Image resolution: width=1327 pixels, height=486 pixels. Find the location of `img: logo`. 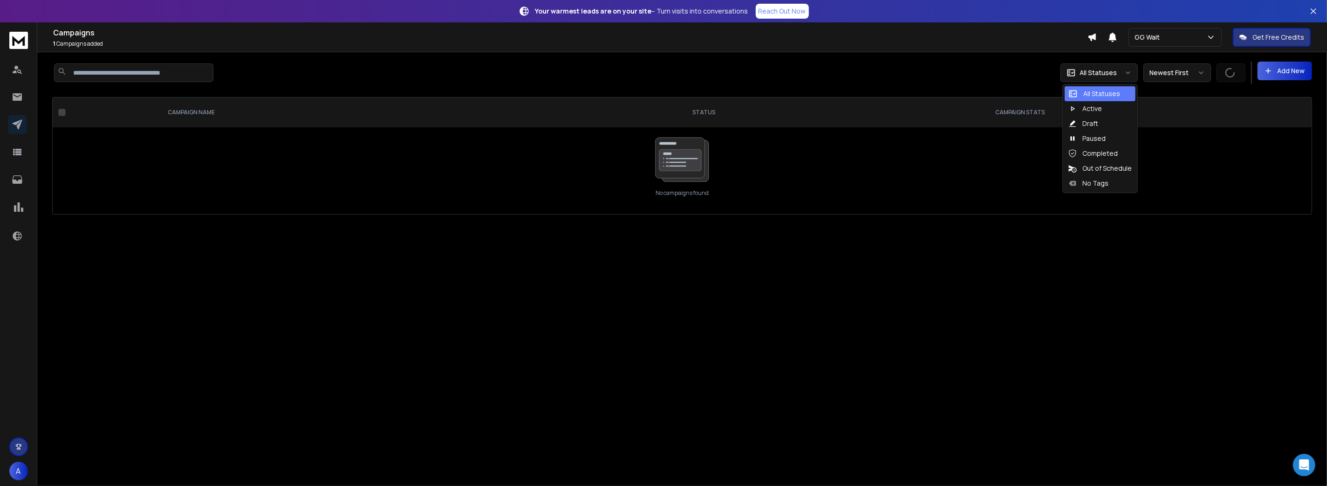

img: logo is located at coordinates (19, 40).